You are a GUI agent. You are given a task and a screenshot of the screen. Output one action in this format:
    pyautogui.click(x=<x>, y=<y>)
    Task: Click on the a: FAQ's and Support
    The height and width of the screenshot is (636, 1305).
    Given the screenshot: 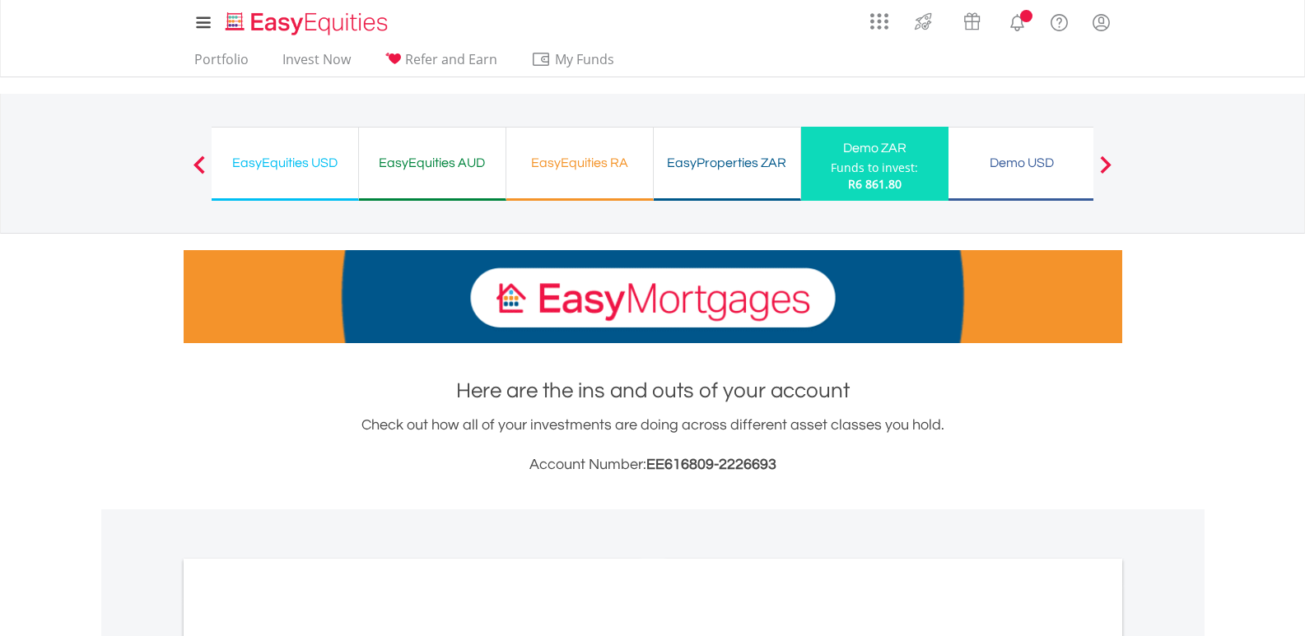 What is the action you would take?
    pyautogui.click(x=1059, y=21)
    